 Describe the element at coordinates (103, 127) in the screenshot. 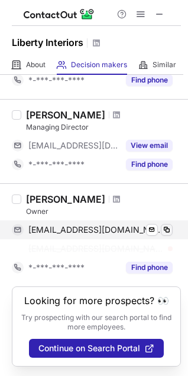

I see `div: Managing Director` at that location.